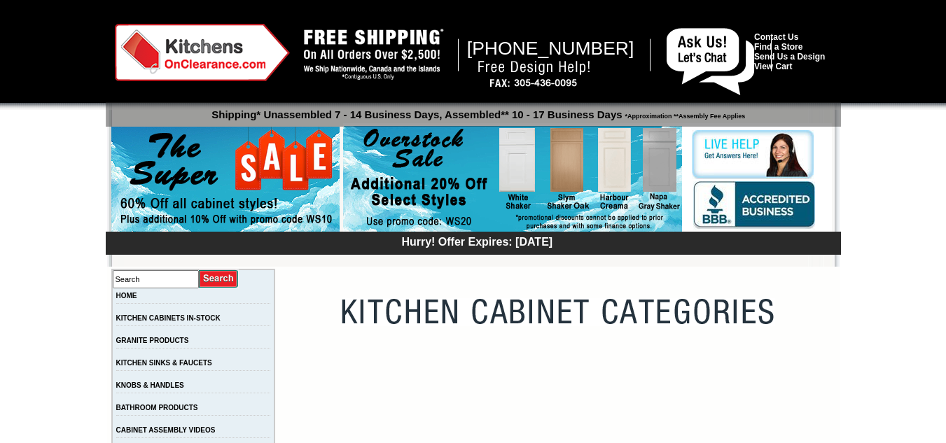  What do you see at coordinates (477, 111) in the screenshot?
I see `p: Shipping* Unassembled 7 - 14 Business Days, Assembled** 10 - 17 Business Days` at bounding box center [477, 111].